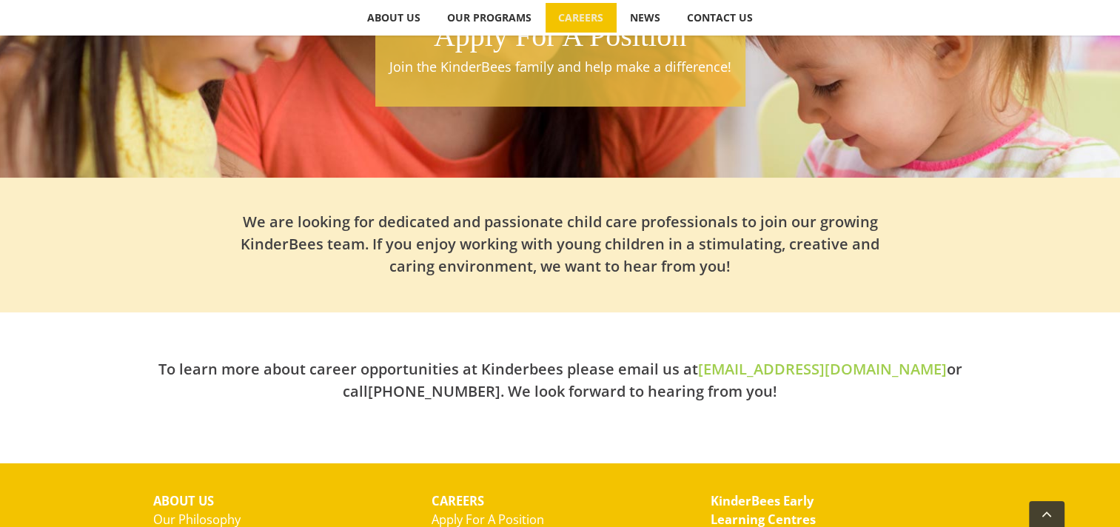 The height and width of the screenshot is (527, 1120). What do you see at coordinates (645, 18) in the screenshot?
I see `span: NEWS` at bounding box center [645, 18].